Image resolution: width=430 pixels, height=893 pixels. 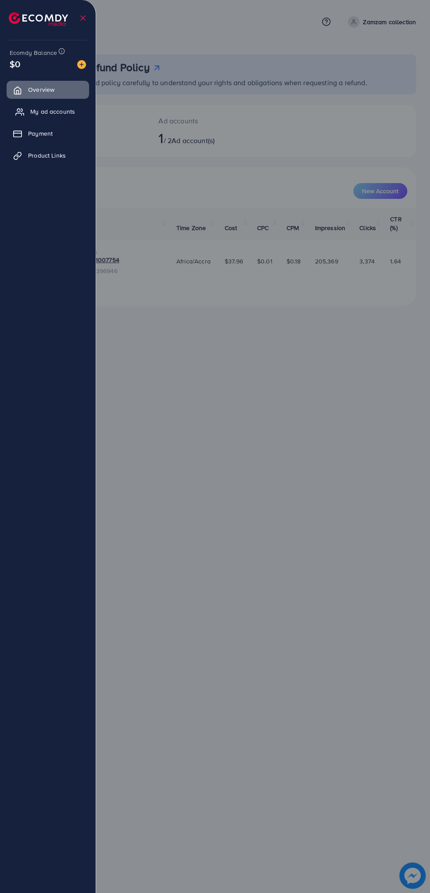 I want to click on span: Ecomdy Balance, so click(x=33, y=53).